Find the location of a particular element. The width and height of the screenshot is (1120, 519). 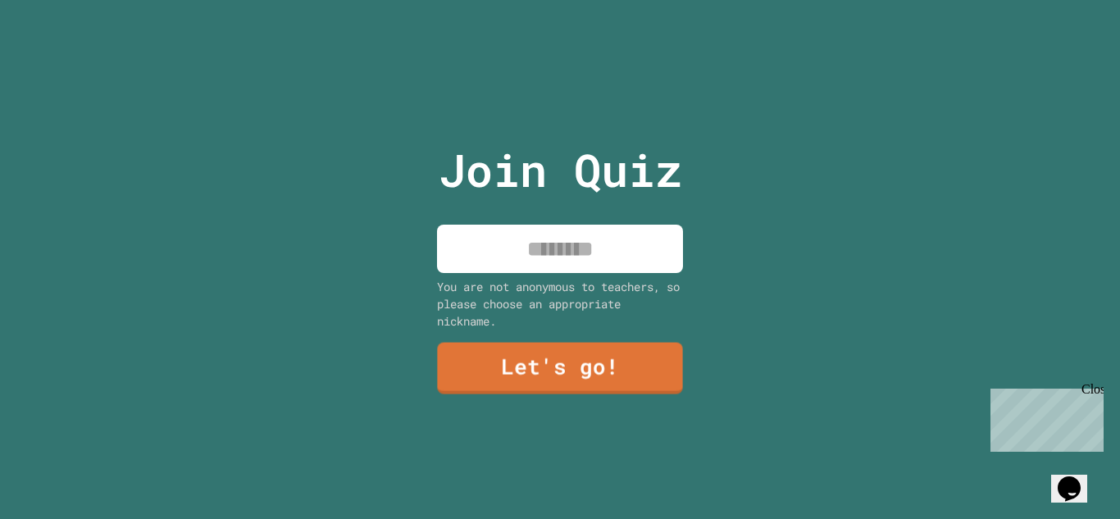

a: Let's go! is located at coordinates (559, 368).